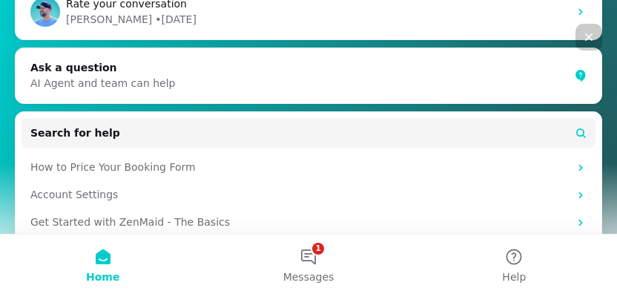 This screenshot has width=617, height=294. I want to click on button: Search for help, so click(309, 133).